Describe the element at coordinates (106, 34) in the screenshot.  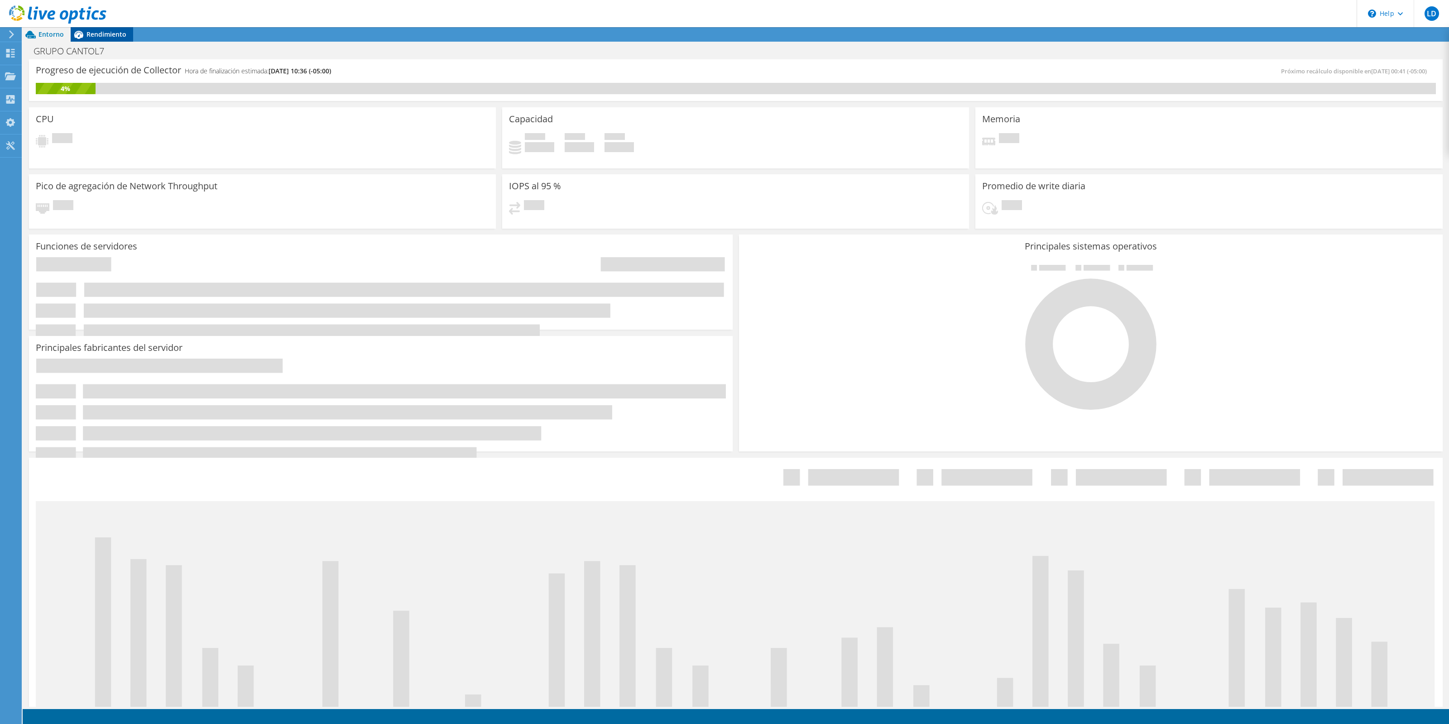
I see `span: Rendimiento` at that location.